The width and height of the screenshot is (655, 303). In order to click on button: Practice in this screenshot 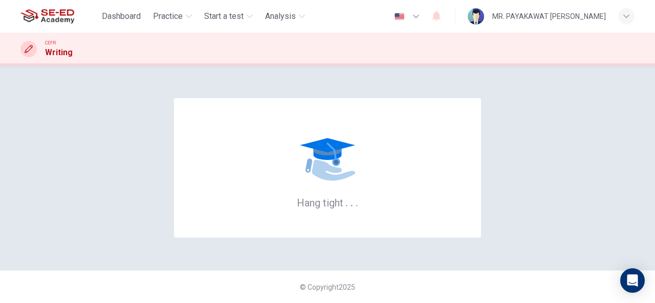, I will do `click(172, 16)`.